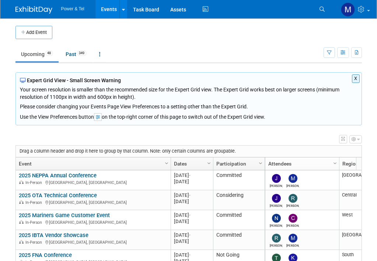  Describe the element at coordinates (356, 78) in the screenshot. I see `button: X` at that location.